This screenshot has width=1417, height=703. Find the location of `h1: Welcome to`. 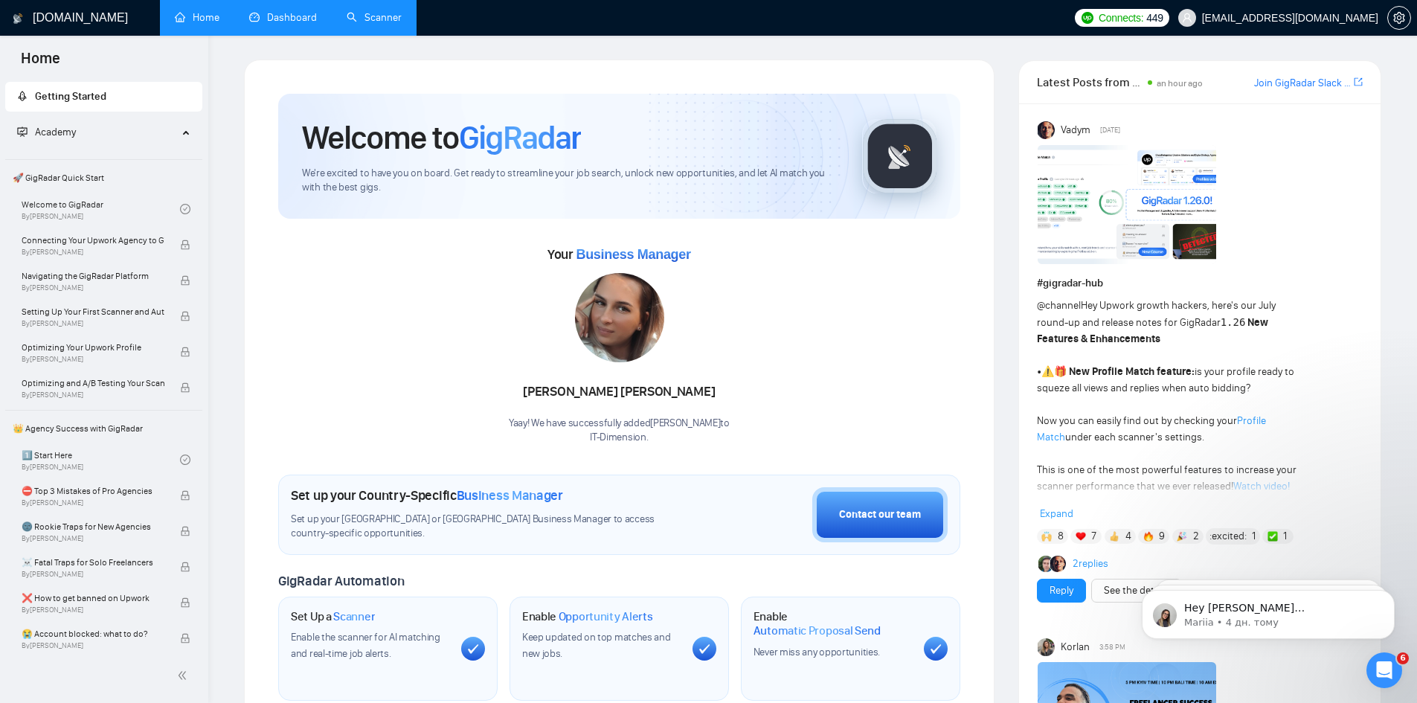

h1: Welcome to is located at coordinates (441, 138).